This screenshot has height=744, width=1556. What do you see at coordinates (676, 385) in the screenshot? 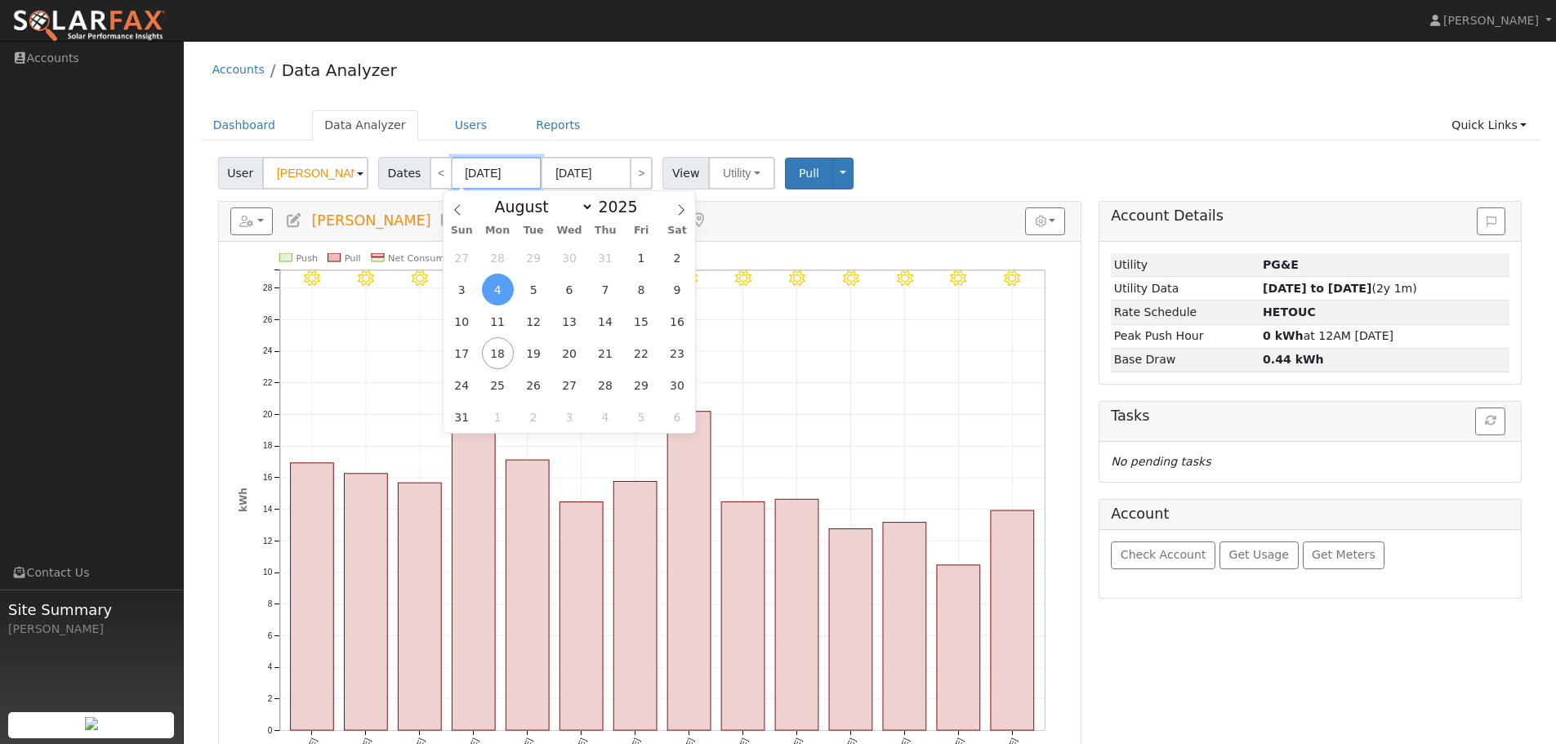
I see `span: August 30, 2025` at bounding box center [676, 385].